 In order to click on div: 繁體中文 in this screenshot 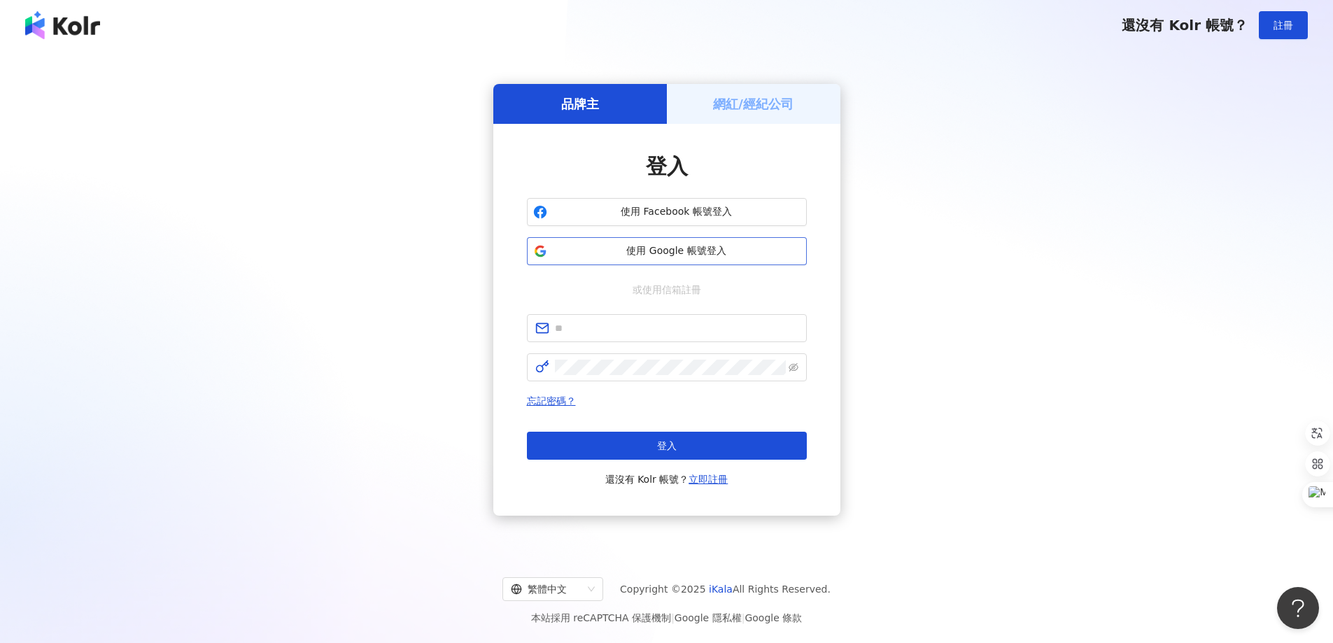, I will do `click(546, 589)`.